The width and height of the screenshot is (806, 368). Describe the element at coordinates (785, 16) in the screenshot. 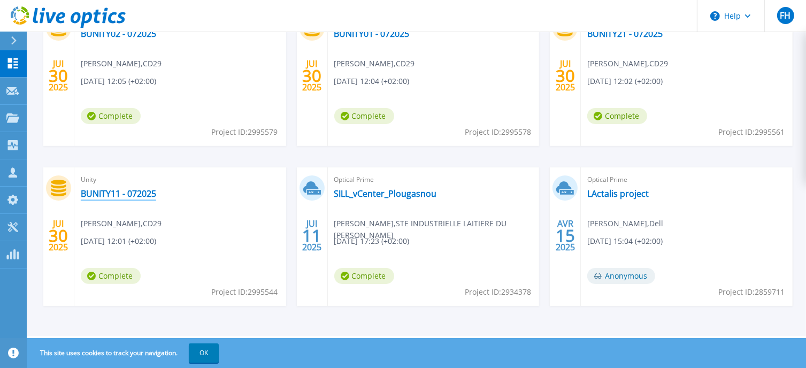

I see `span: FH` at that location.